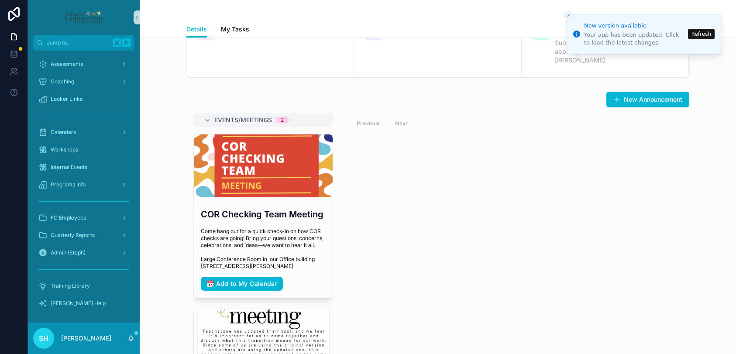  Describe the element at coordinates (68, 185) in the screenshot. I see `span: Programs Info` at that location.